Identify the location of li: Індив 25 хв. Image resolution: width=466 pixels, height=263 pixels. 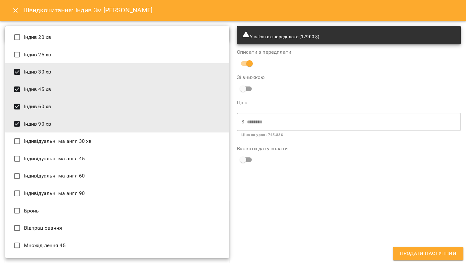
(117, 55).